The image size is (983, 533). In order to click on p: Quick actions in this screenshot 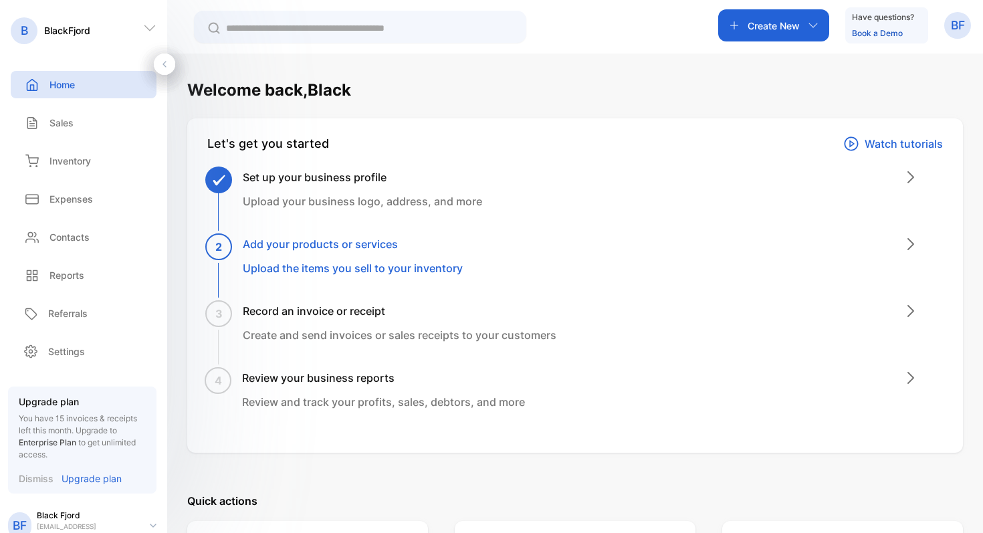, I will do `click(575, 501)`.